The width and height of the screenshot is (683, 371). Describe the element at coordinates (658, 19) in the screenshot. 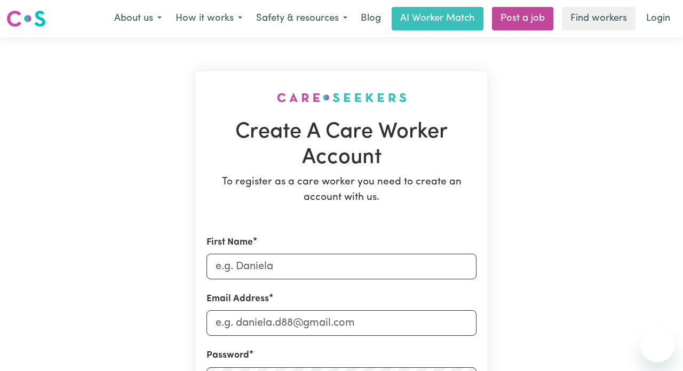

I see `a: Login` at that location.